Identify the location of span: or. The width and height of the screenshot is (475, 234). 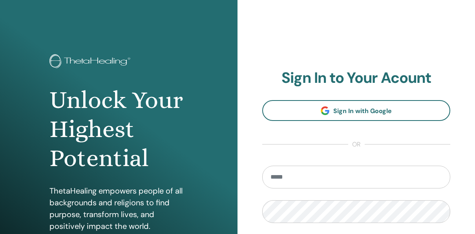
(356, 144).